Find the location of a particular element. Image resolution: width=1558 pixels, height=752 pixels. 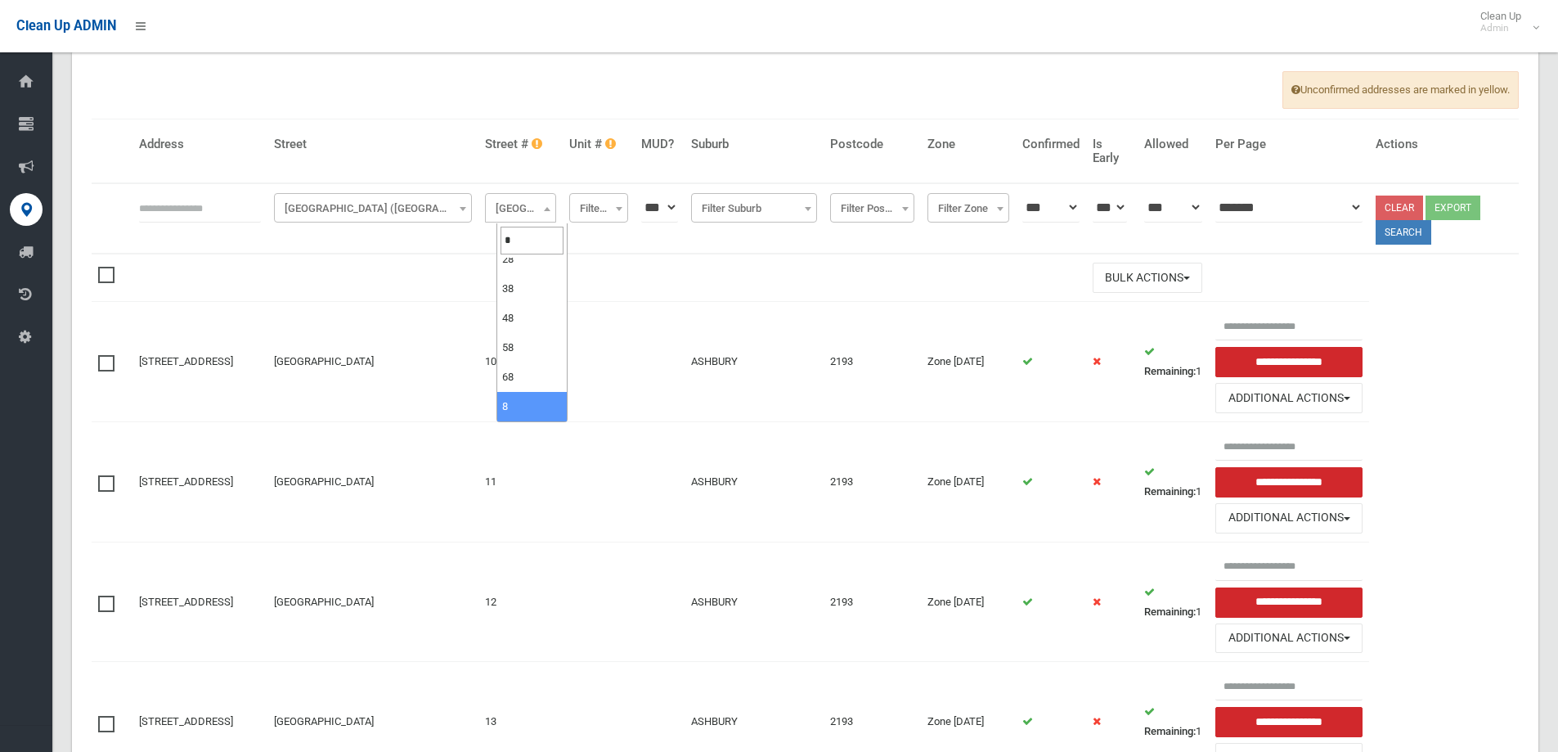

h4: Street # is located at coordinates (520, 144).